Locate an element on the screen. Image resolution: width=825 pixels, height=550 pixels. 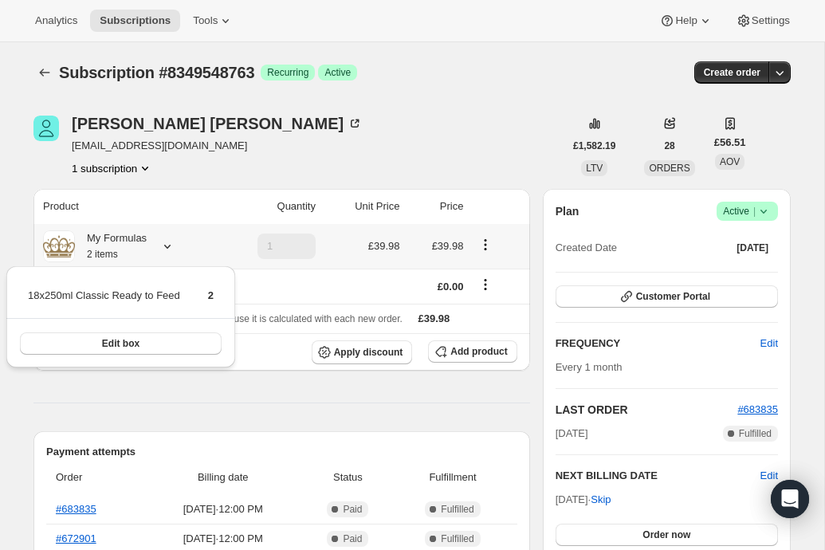
div: Open Intercom Messenger is located at coordinates (790, 499).